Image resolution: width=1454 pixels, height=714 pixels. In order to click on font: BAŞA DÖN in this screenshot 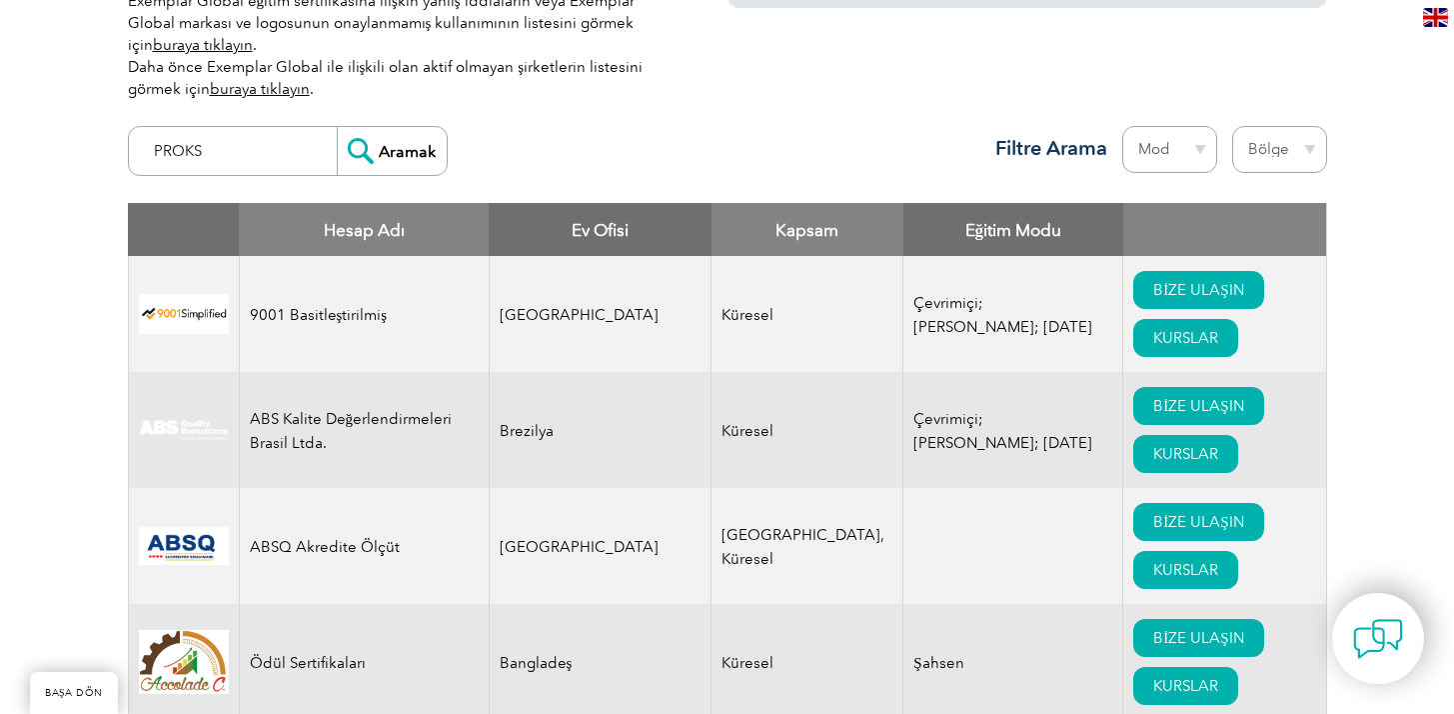, I will do `click(74, 693)`.